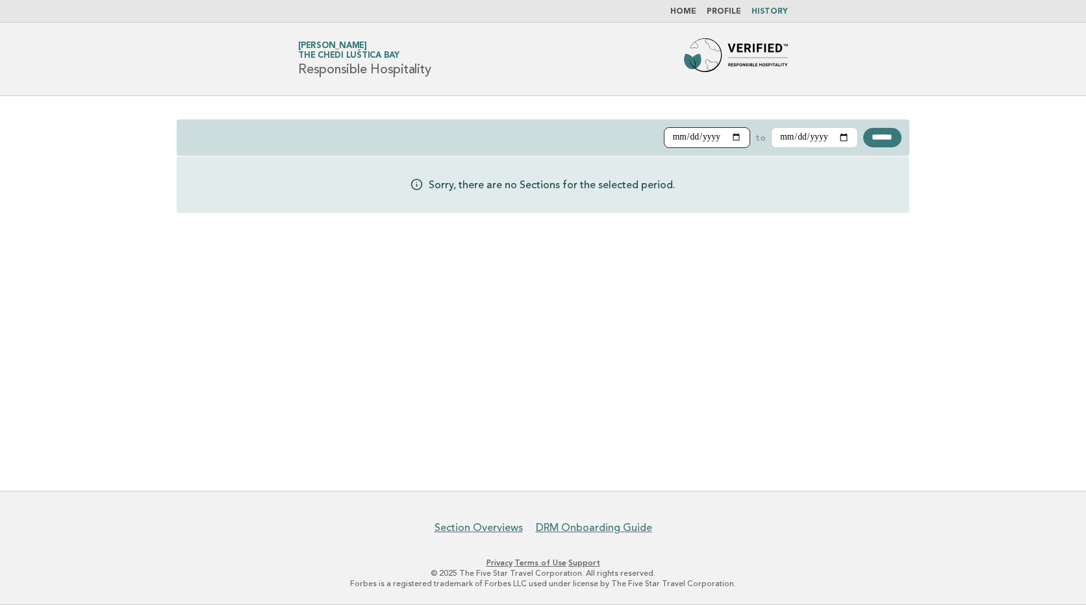 This screenshot has height=605, width=1086. Describe the element at coordinates (349, 56) in the screenshot. I see `span: The Chedi Luštica Bay` at that location.